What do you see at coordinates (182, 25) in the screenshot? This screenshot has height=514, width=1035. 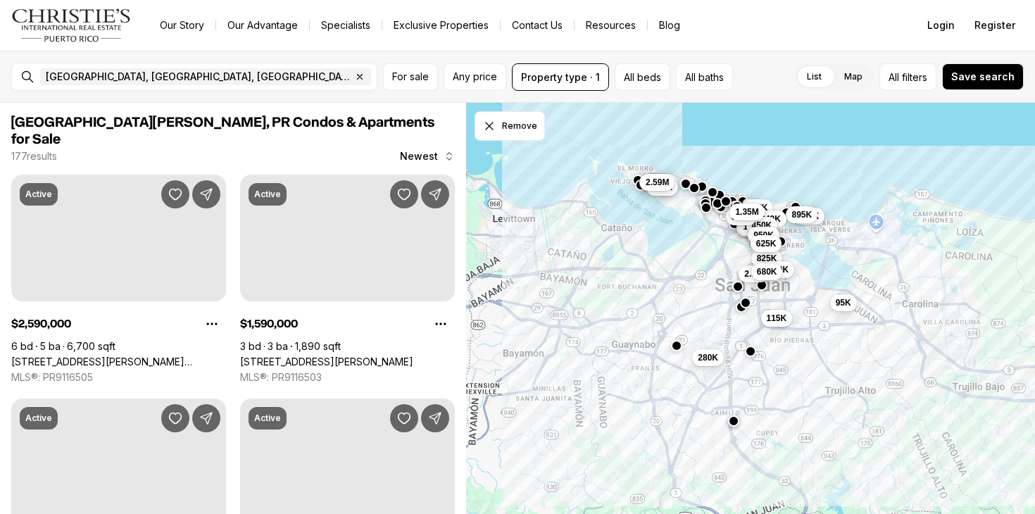 I see `a: Our Story` at bounding box center [182, 25].